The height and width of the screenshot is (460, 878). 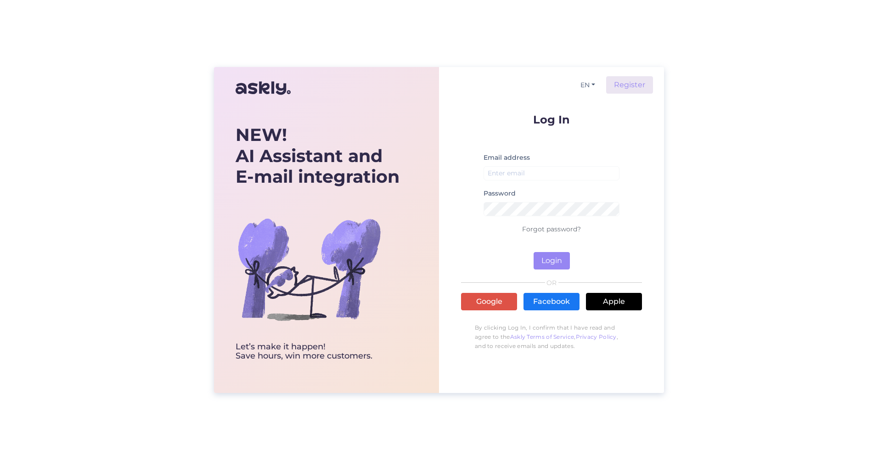 I want to click on a: Facebook, so click(x=551, y=302).